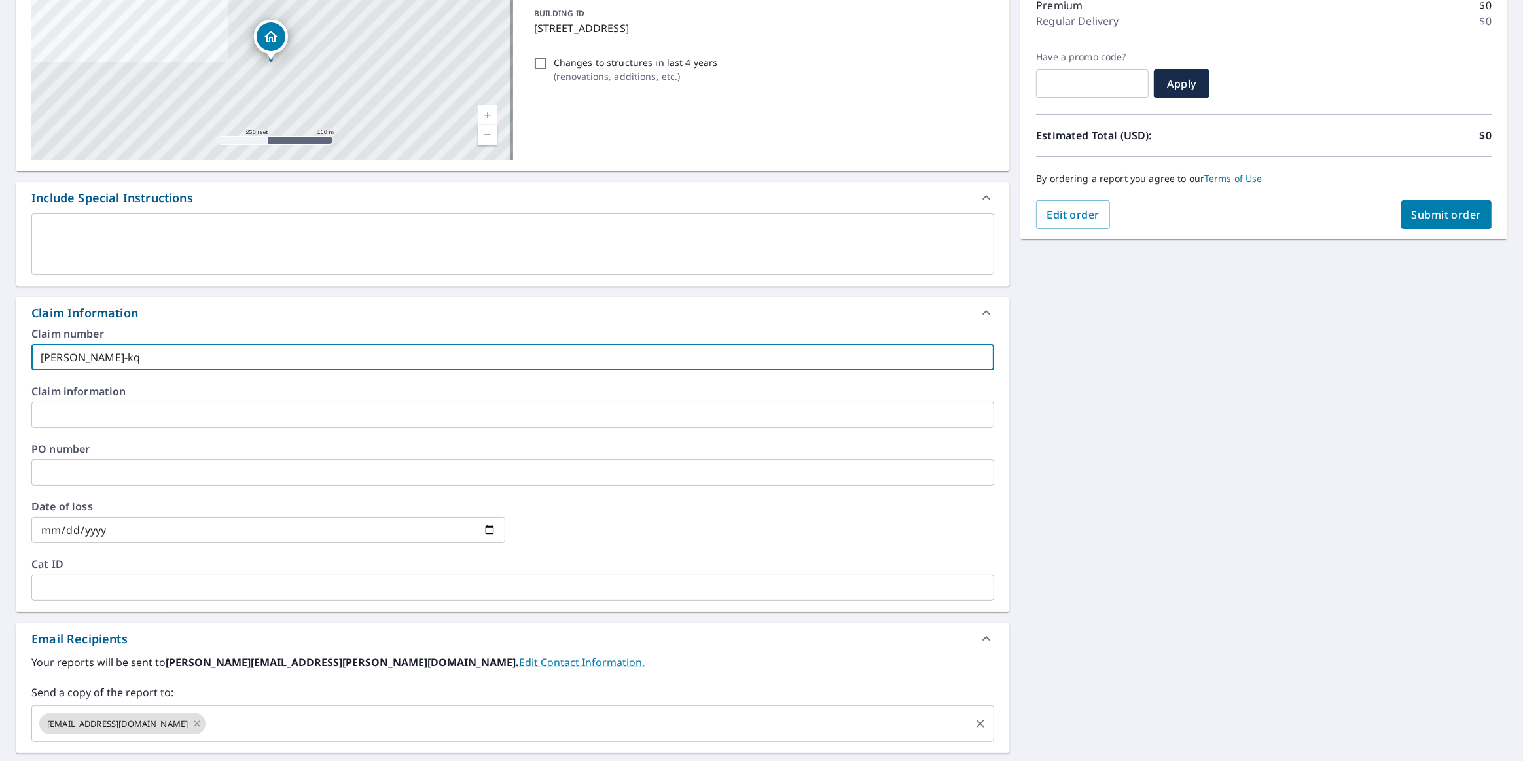 The height and width of the screenshot is (761, 1523). What do you see at coordinates (1233, 178) in the screenshot?
I see `a: Terms of Use` at bounding box center [1233, 178].